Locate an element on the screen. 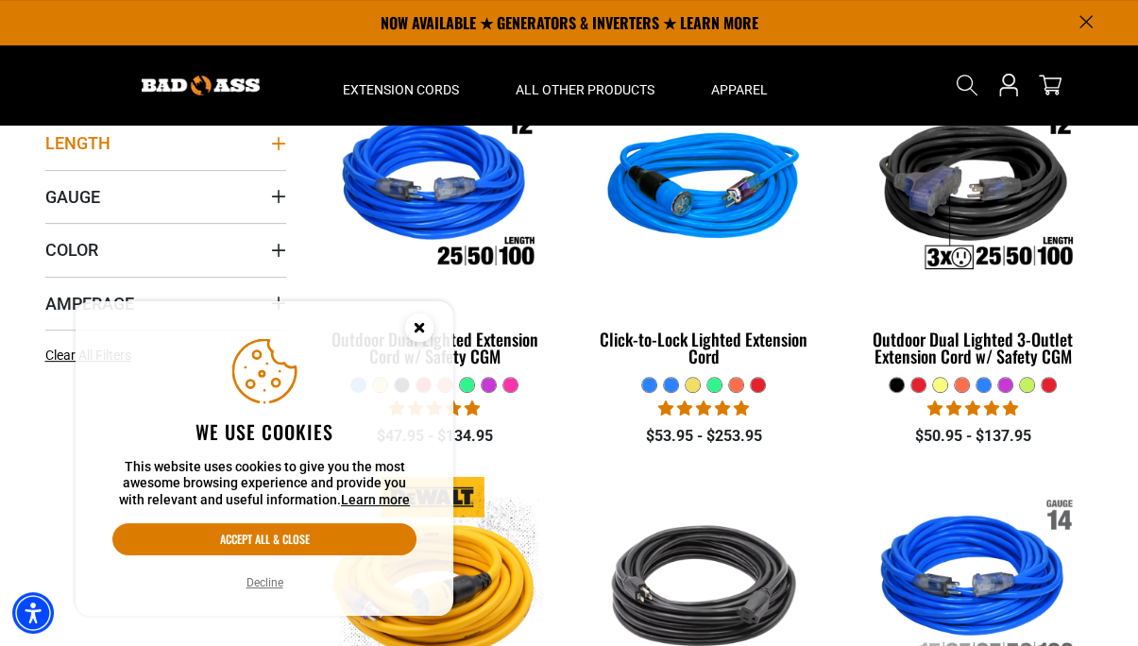 The image size is (1138, 646). summary: Extension Cords is located at coordinates (400, 85).